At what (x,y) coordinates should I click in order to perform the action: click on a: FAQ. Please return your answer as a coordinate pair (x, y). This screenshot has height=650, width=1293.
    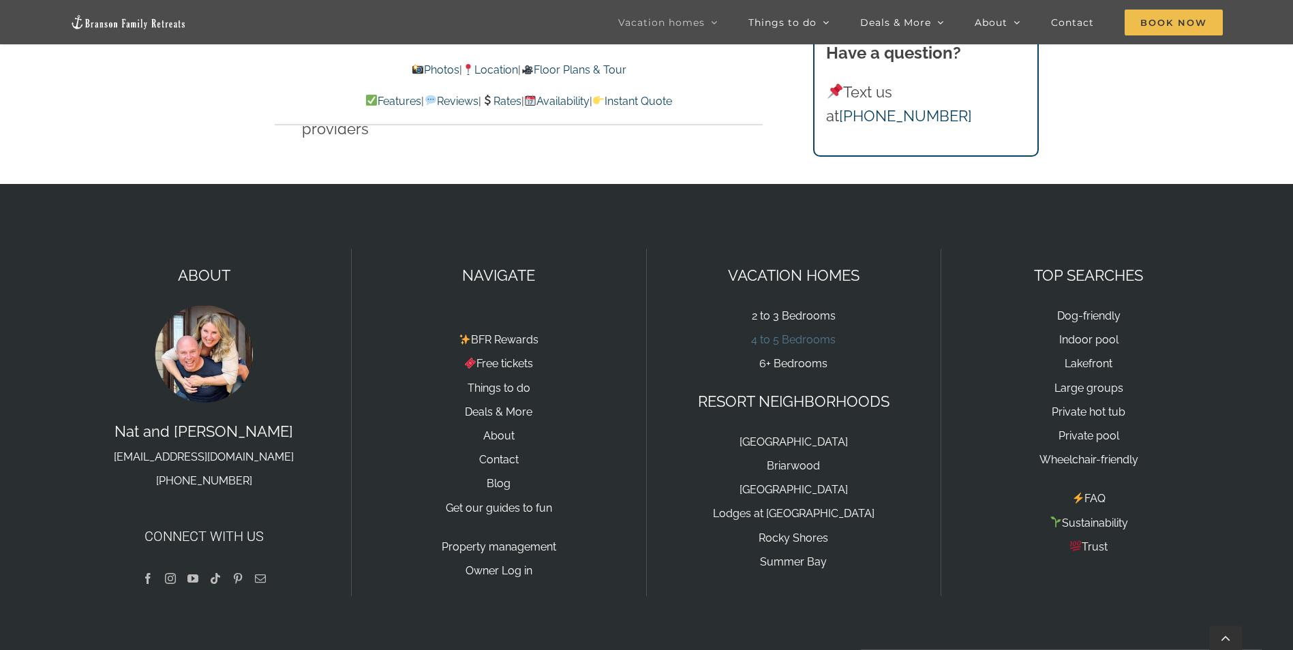
    Looking at the image, I should click on (1088, 498).